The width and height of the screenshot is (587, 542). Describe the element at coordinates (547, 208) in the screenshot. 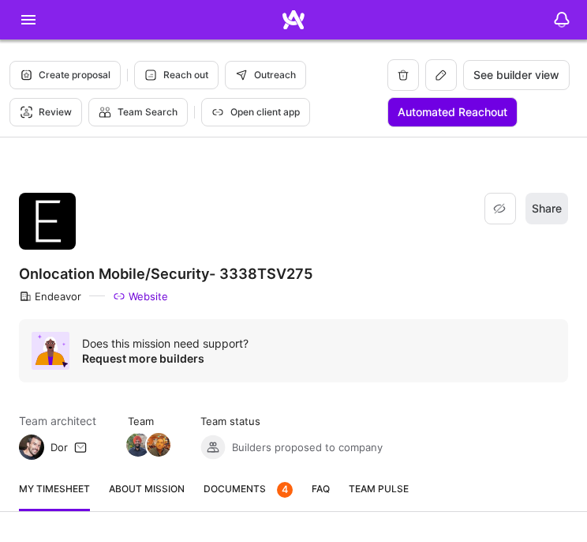

I see `button: Share` at that location.